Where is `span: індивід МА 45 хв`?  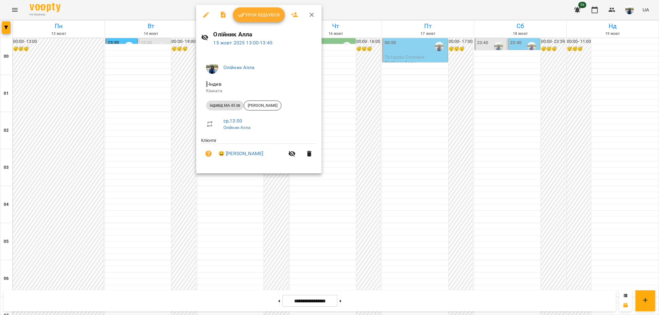
span: індивід МА 45 хв is located at coordinates (225, 106).